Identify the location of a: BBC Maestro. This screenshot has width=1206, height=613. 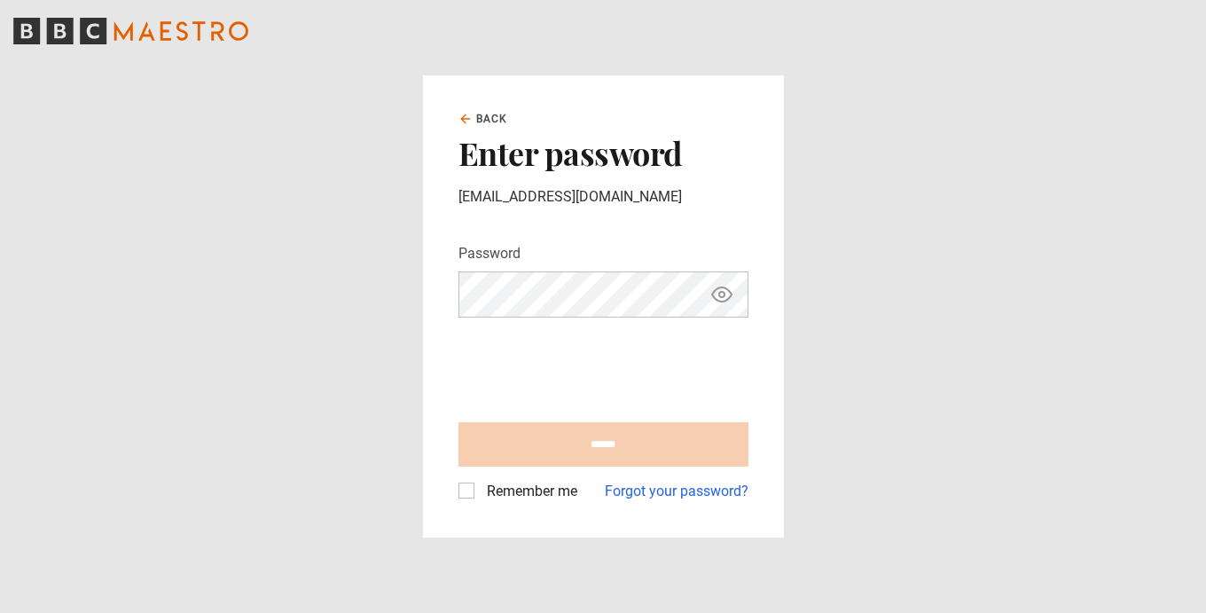
(130, 31).